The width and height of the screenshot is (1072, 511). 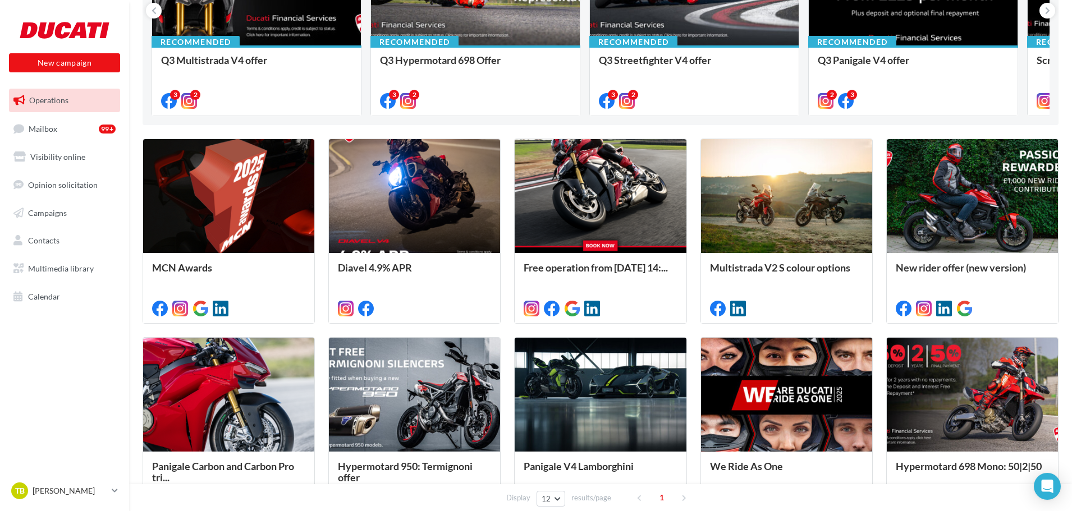 I want to click on span: Campaigns, so click(x=47, y=212).